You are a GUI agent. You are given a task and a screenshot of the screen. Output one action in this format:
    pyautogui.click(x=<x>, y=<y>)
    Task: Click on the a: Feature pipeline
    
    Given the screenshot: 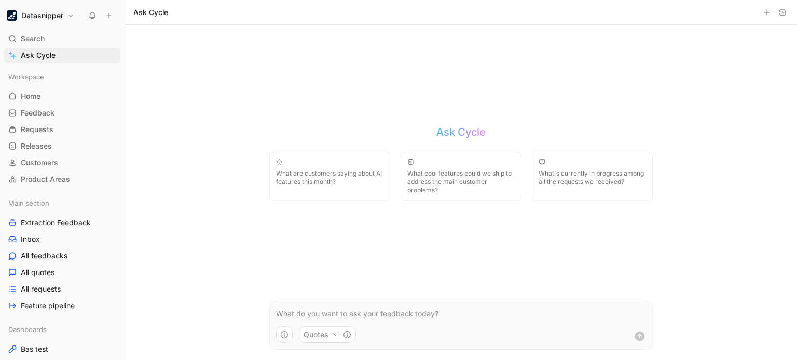 What is the action you would take?
    pyautogui.click(x=62, y=306)
    